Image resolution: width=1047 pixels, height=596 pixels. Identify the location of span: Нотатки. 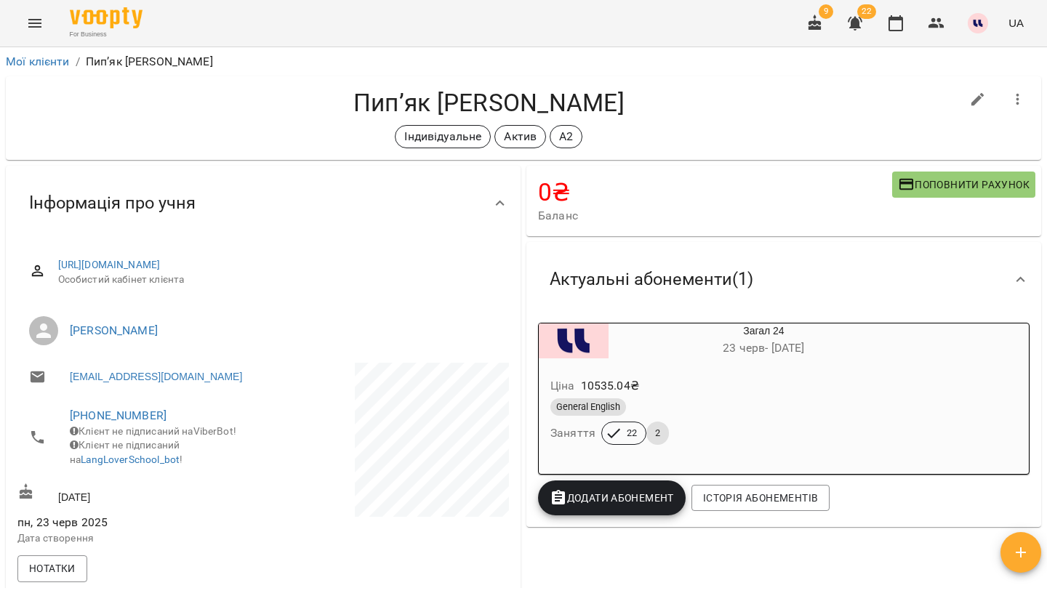
(52, 569).